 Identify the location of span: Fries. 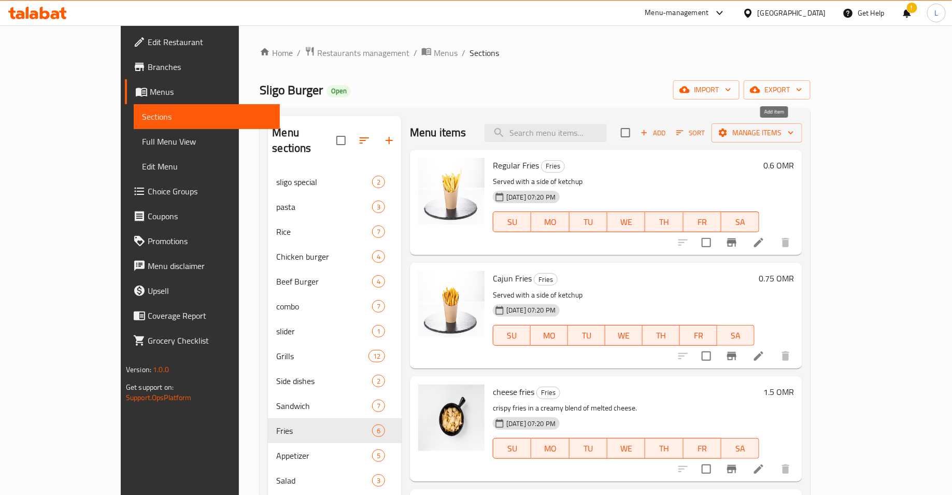
(548, 392).